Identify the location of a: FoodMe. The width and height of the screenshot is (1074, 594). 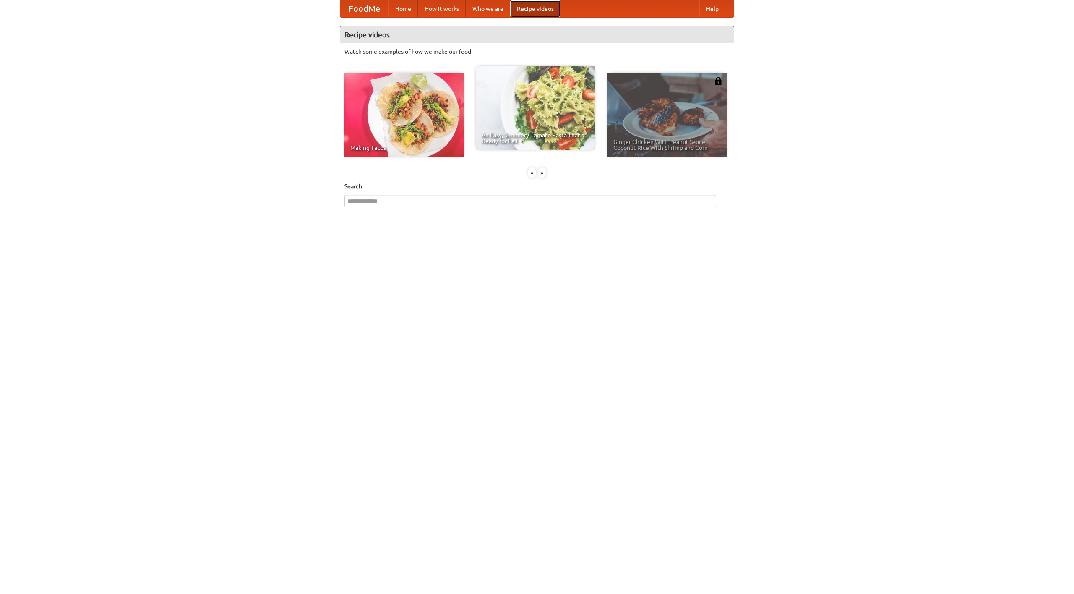
(364, 9).